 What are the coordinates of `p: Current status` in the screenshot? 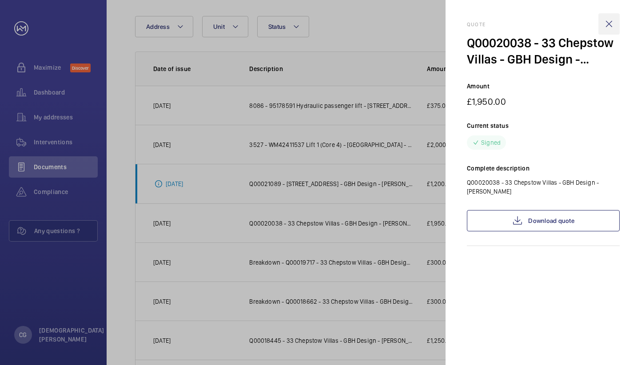 It's located at (543, 126).